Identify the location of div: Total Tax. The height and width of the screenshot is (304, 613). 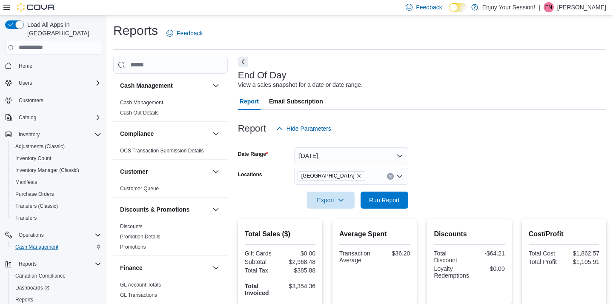
(262, 270).